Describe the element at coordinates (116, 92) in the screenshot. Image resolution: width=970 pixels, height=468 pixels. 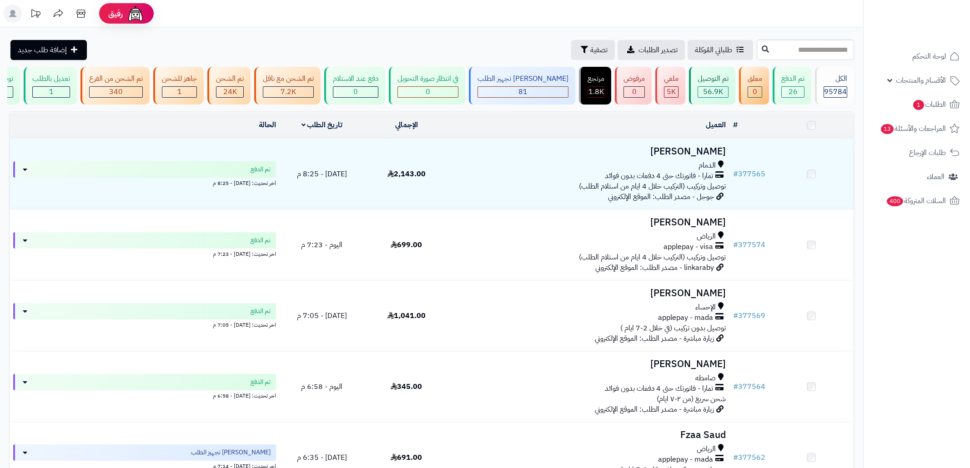
I see `span: 340` at that location.